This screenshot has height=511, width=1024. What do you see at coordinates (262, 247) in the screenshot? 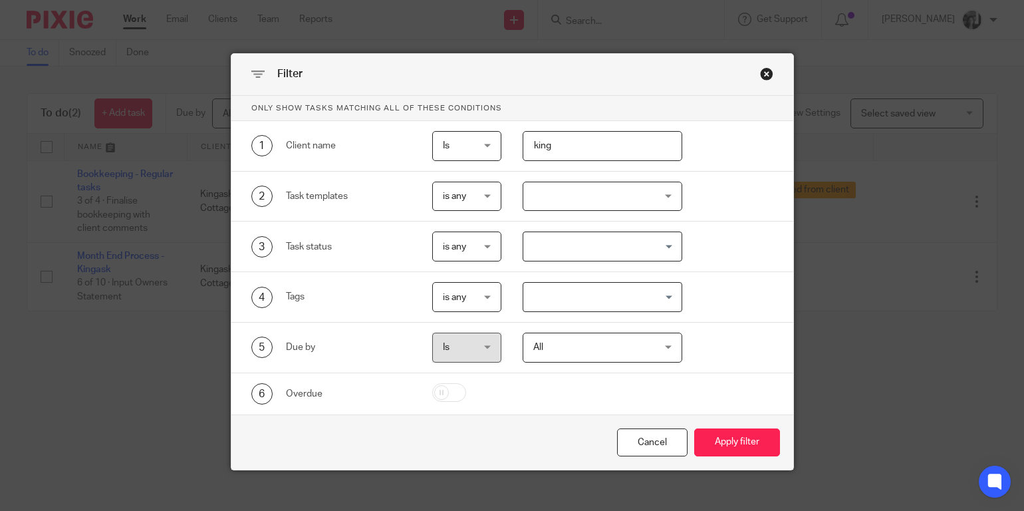
I see `div: 3` at bounding box center [262, 247].